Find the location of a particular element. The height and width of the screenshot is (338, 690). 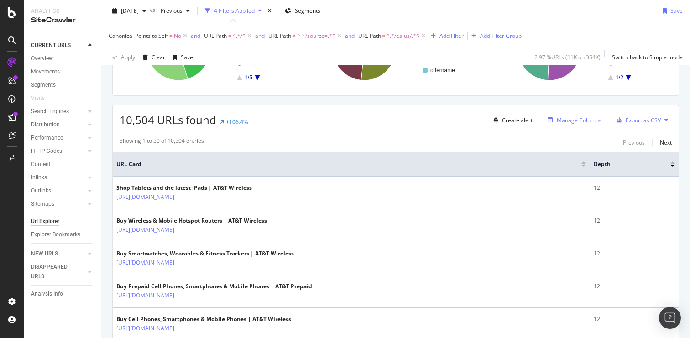

div: Clear is located at coordinates (158, 57).